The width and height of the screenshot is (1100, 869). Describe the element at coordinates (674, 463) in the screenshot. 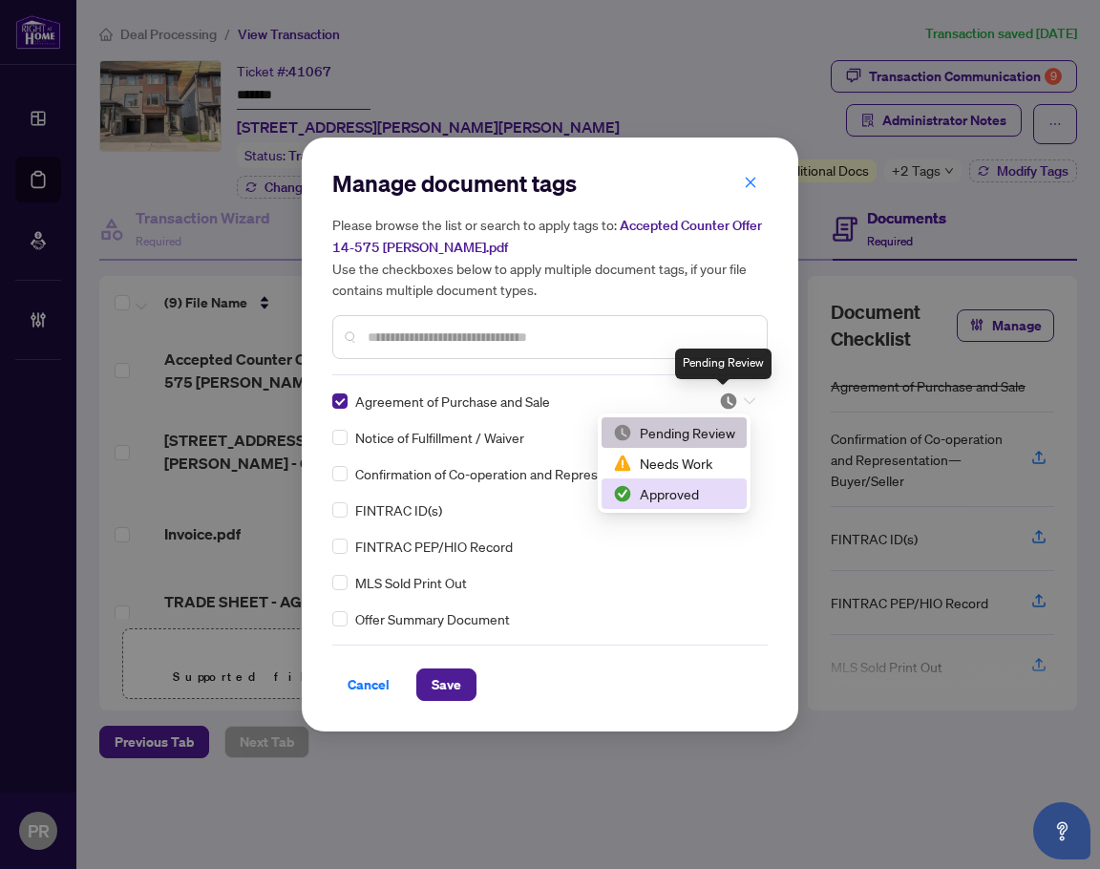

I see `div: Needs Work` at that location.